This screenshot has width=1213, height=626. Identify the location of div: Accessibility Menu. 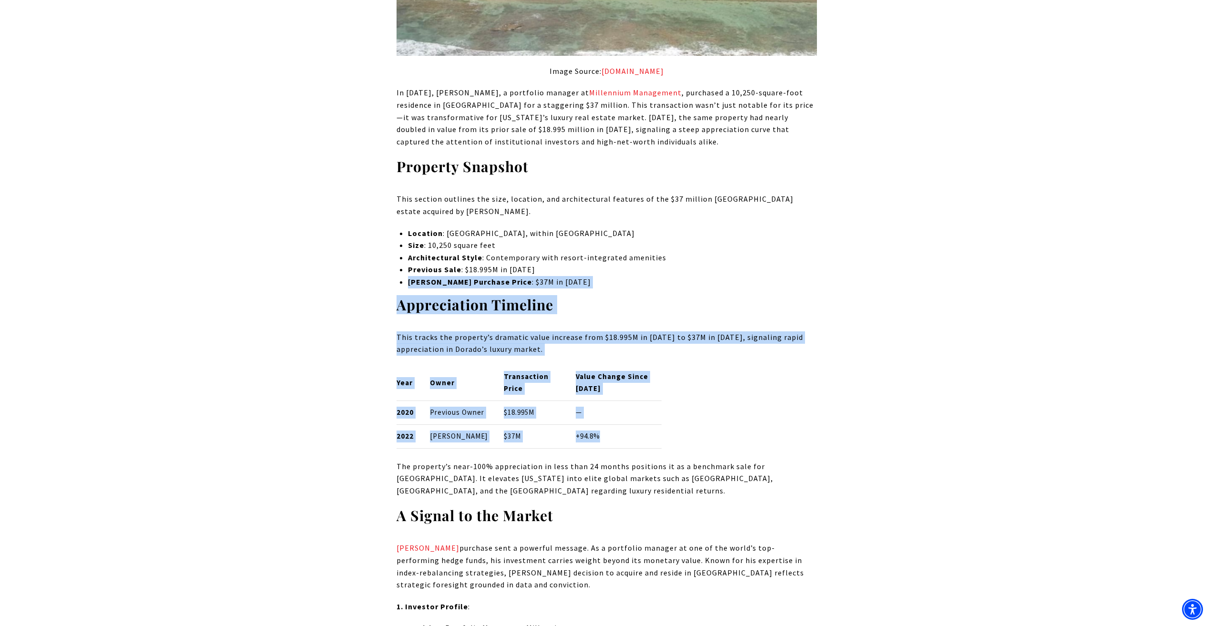
(1192, 609).